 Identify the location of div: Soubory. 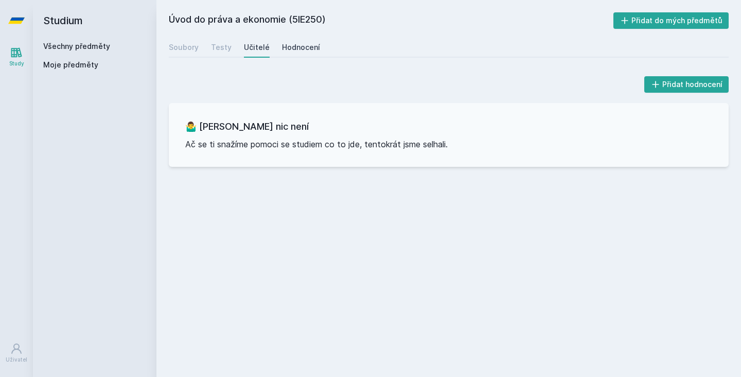
(184, 47).